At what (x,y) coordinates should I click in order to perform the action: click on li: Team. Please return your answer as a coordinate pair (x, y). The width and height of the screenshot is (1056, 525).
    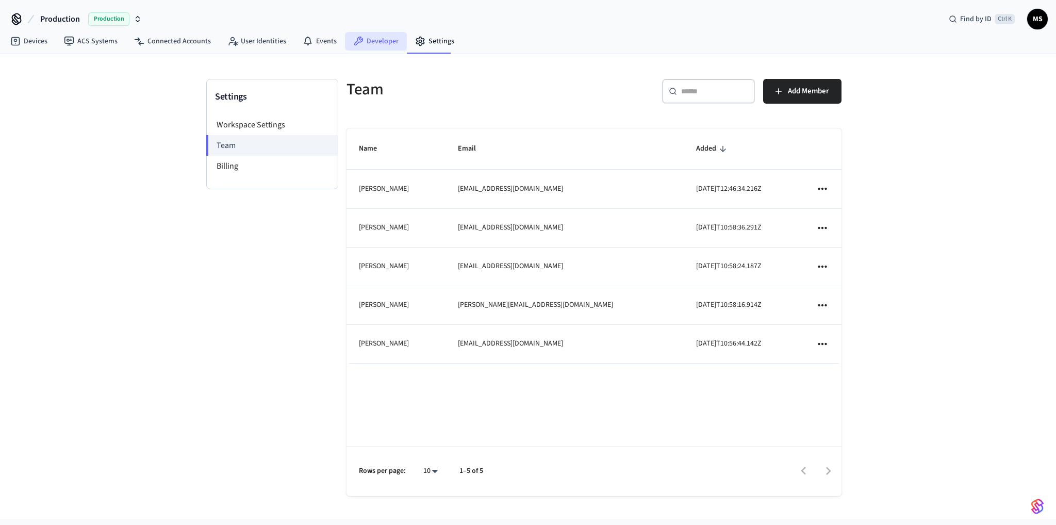
    Looking at the image, I should click on (272, 145).